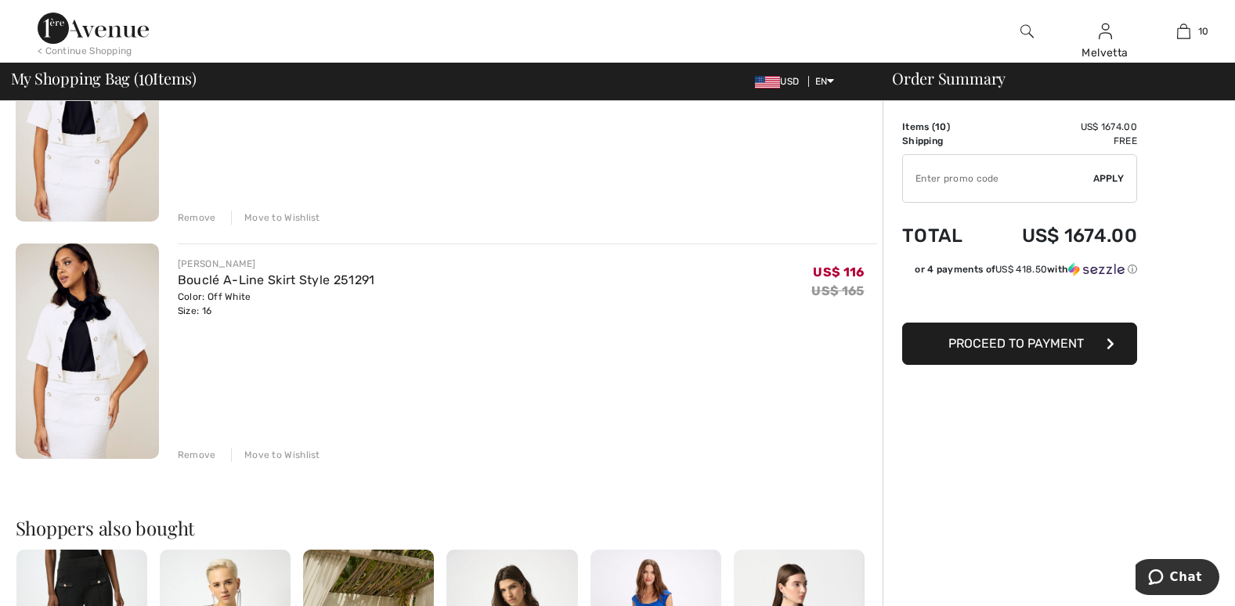  I want to click on div: < Continue Shopping, so click(85, 51).